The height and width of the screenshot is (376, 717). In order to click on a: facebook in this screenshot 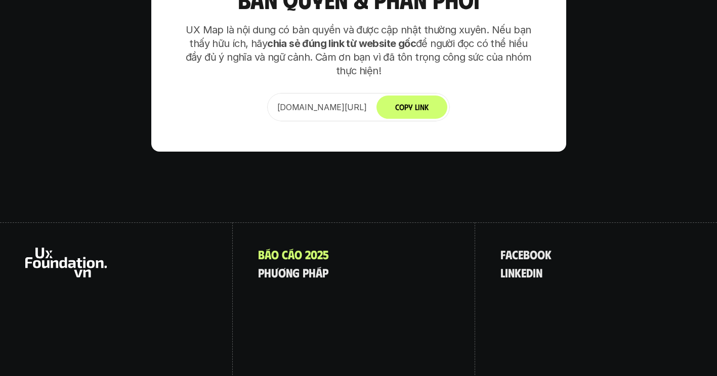, I will do `click(525, 254)`.